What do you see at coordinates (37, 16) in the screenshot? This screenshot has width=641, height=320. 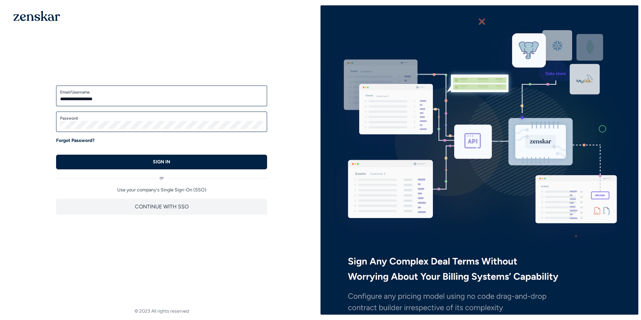 I see `img: 1OGAJ2xQqyY4LXKgY66KYq0eOWRCkrZdAb3gUhuVAqdWPZE9SRJmCz+oDMSn4zDLXe31Ii730ItAGKgCKgCCgCikA4Av8PJUP...` at bounding box center [37, 16].